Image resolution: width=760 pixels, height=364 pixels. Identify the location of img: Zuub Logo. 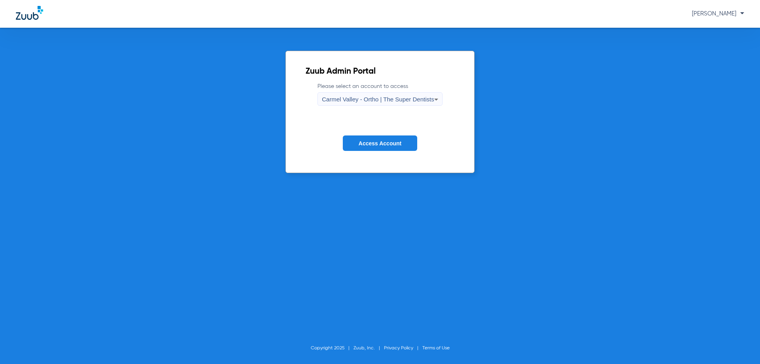
(29, 13).